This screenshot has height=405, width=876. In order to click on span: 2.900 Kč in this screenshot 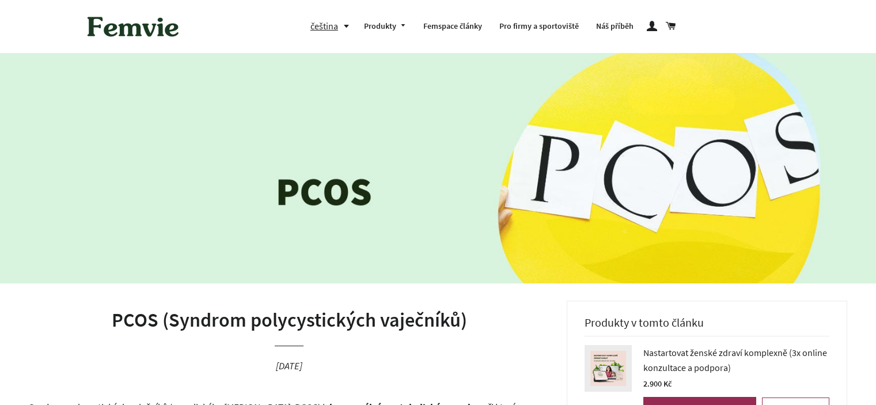, I will do `click(657, 384)`.